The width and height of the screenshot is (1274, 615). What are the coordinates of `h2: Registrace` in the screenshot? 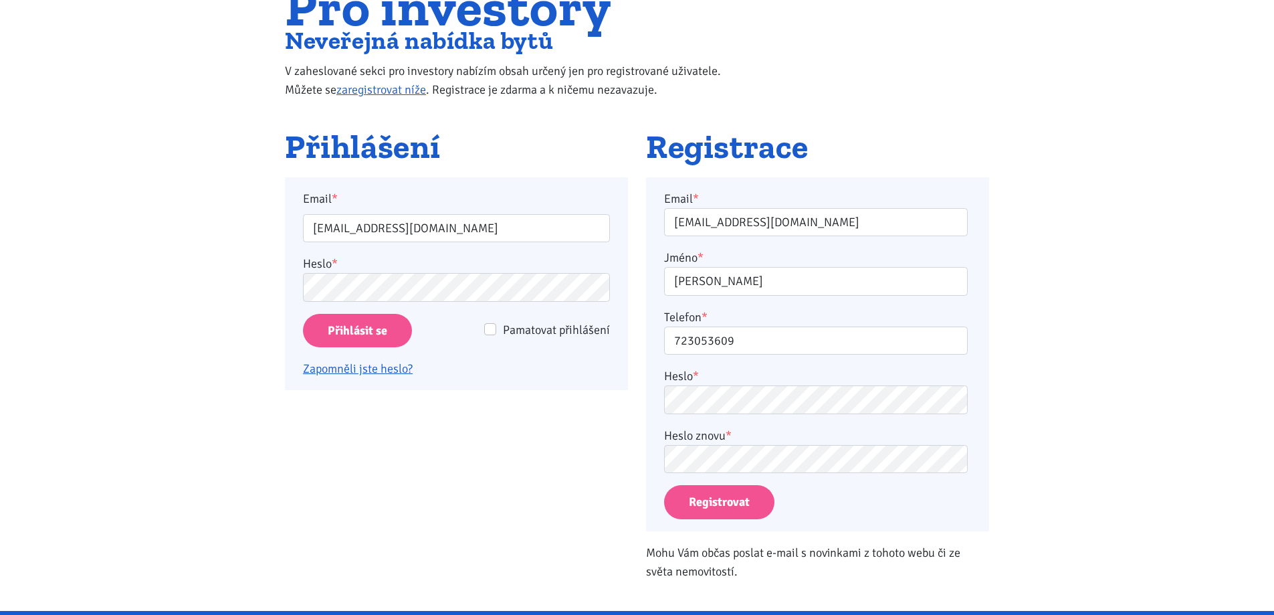 It's located at (817, 147).